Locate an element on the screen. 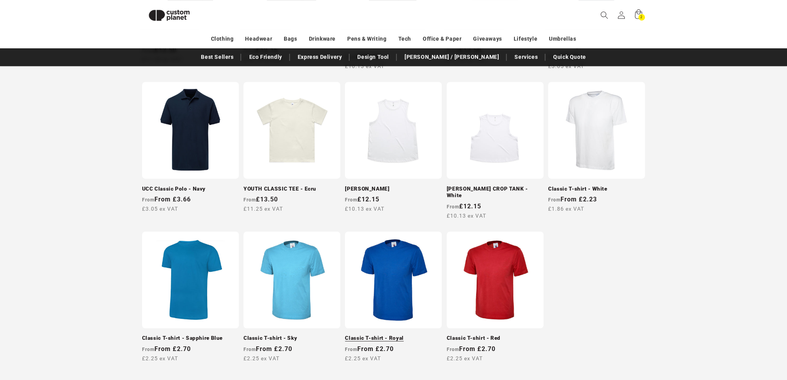 The image size is (787, 380). a: Office & Paper is located at coordinates (442, 39).